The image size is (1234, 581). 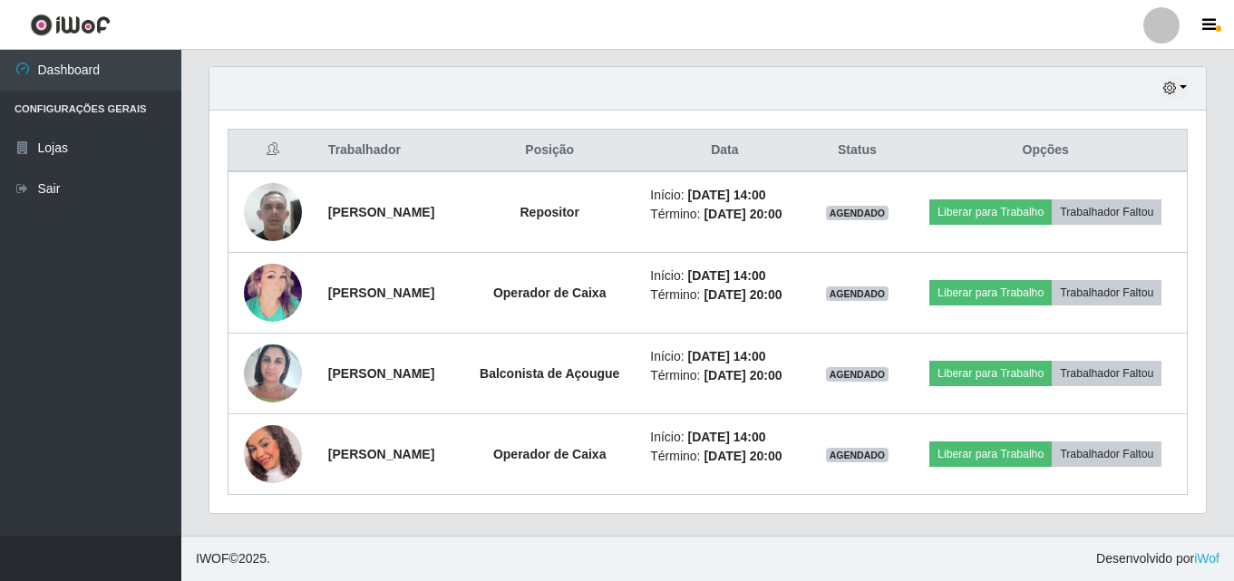 What do you see at coordinates (212, 558) in the screenshot?
I see `span: IWOF` at bounding box center [212, 558].